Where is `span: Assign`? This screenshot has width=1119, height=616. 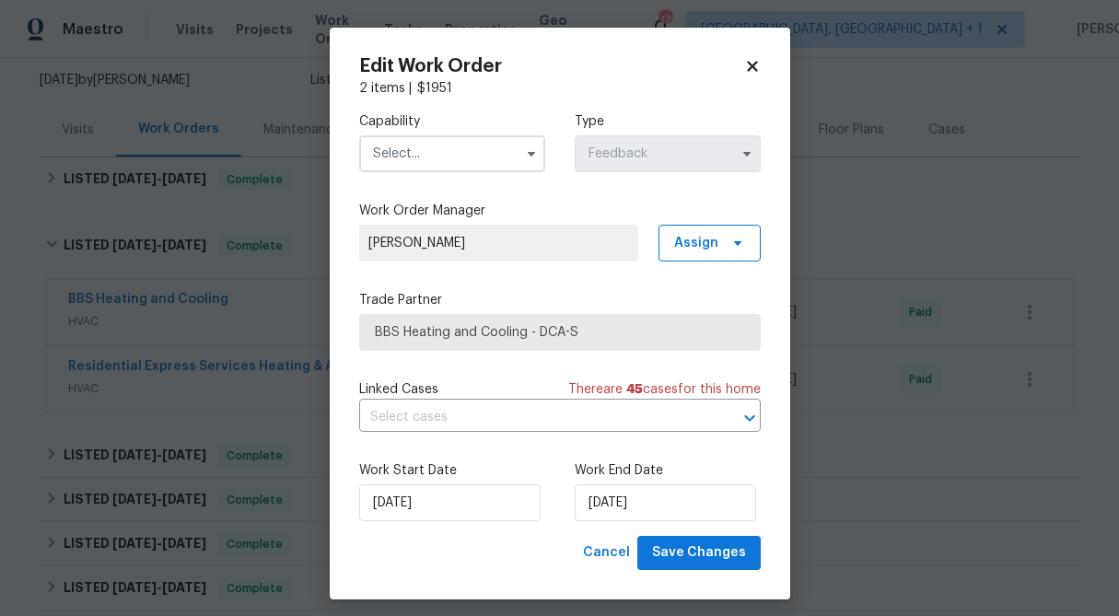
span: Assign is located at coordinates (697, 243).